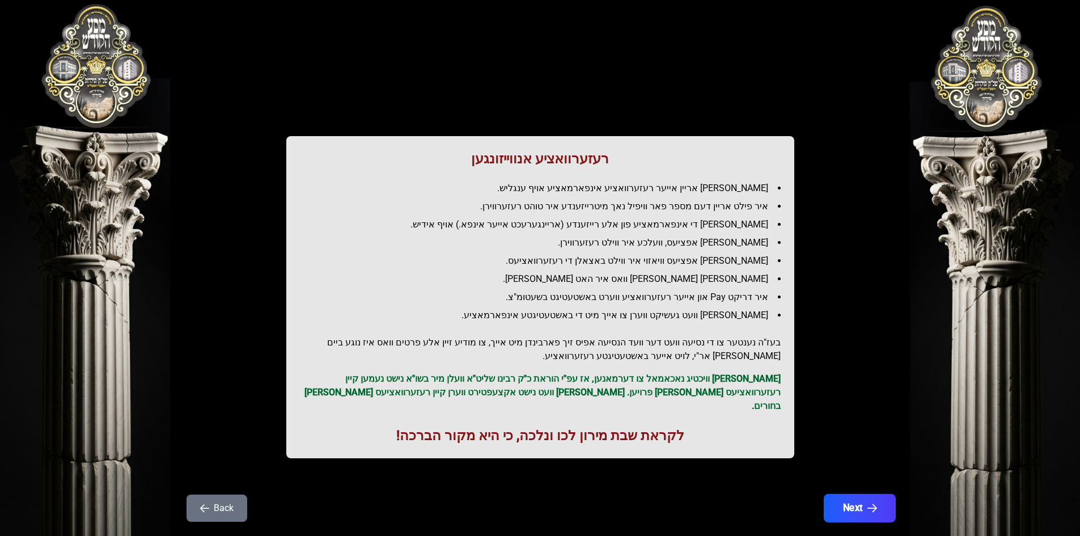 The height and width of the screenshot is (536, 1080). What do you see at coordinates (540, 349) in the screenshot?
I see `h2: בעז"ה נענטער צו די נסיעה וועט דער וועד הנסיעה אפיס זיך פארבינדן מיט אייך, צו מודיע זיין אלע פרטים...` at bounding box center [540, 349].